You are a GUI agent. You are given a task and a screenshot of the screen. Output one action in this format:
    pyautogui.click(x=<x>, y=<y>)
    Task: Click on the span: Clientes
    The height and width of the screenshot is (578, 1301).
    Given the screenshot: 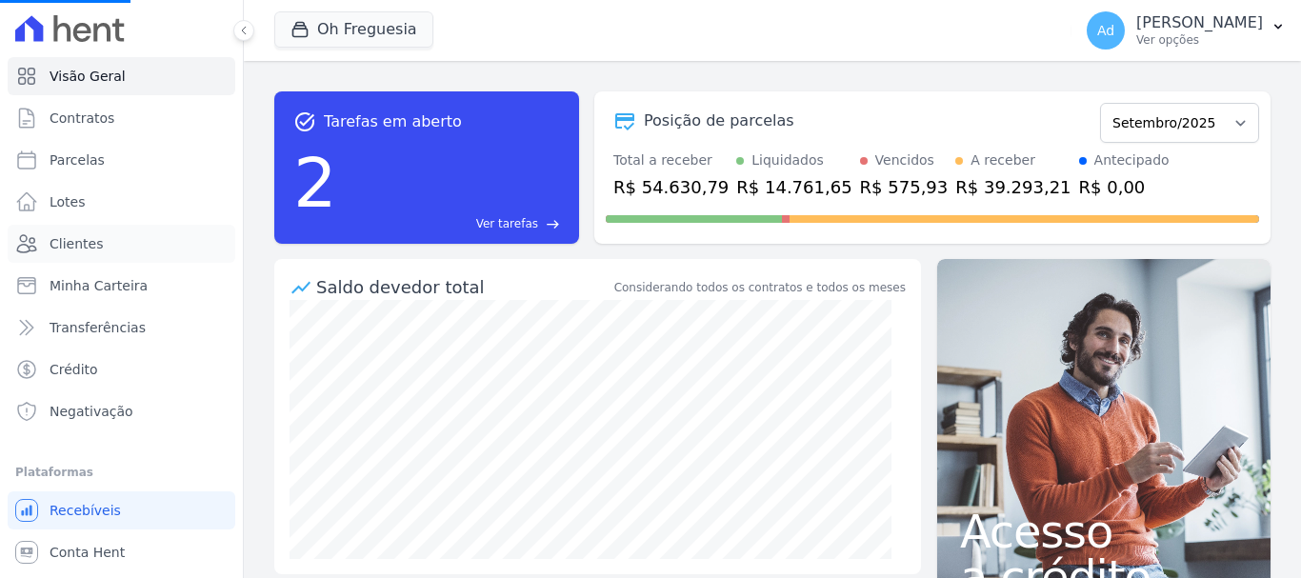 What is the action you would take?
    pyautogui.click(x=76, y=244)
    